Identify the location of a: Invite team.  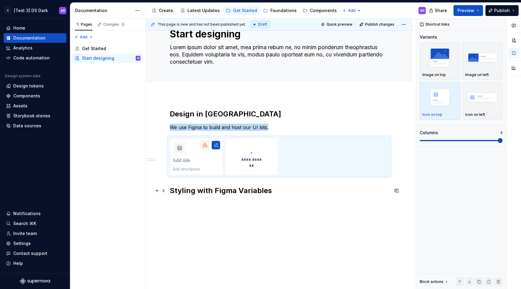
(35, 233).